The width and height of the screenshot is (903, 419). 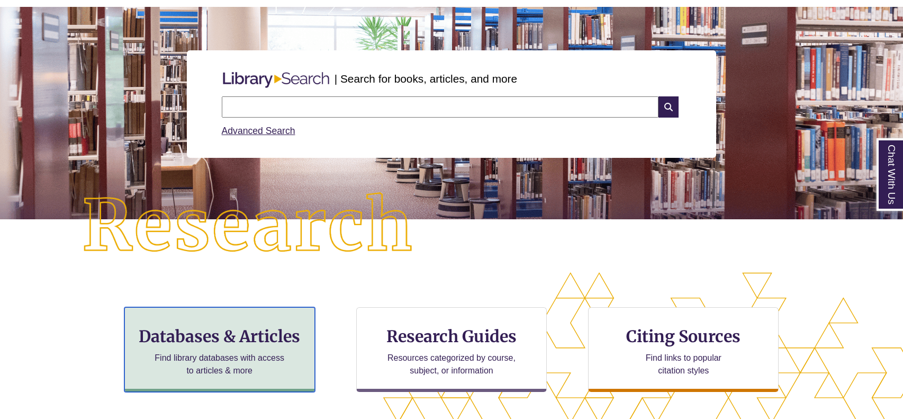 What do you see at coordinates (684, 364) in the screenshot?
I see `p: Find links to popular citation styles` at bounding box center [684, 364].